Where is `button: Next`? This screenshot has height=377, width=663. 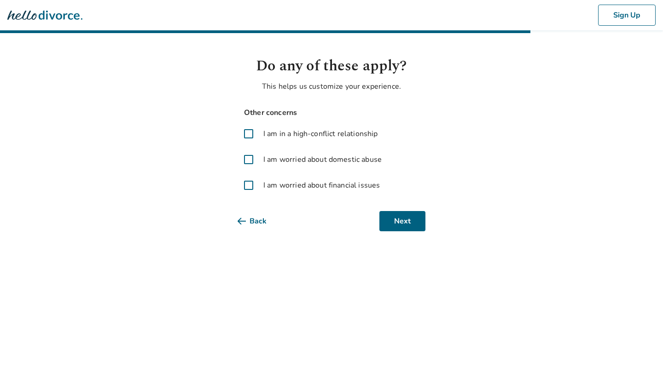
button: Next is located at coordinates (402, 221).